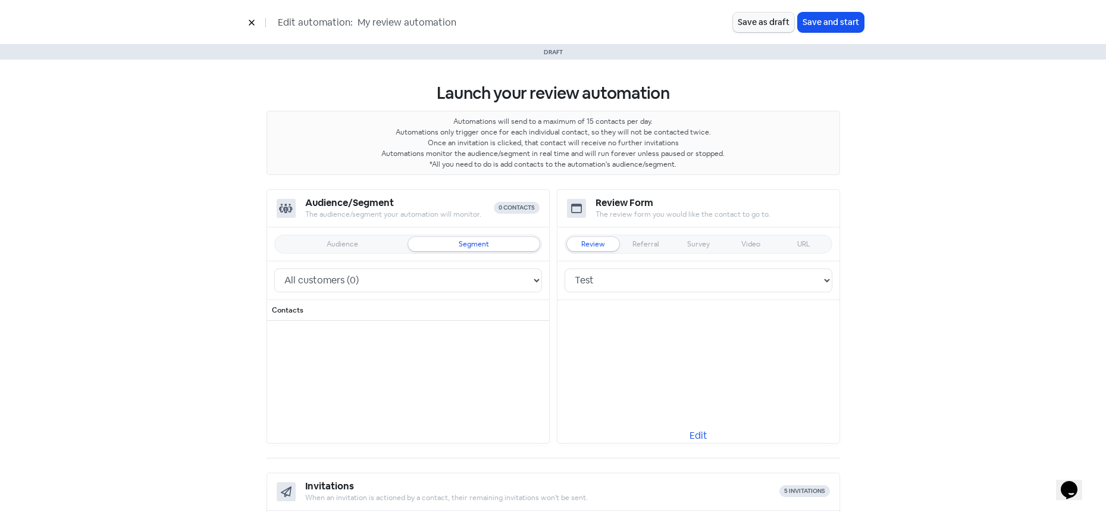 This screenshot has height=512, width=1106. Describe the element at coordinates (315, 23) in the screenshot. I see `span: Edit automation:` at that location.